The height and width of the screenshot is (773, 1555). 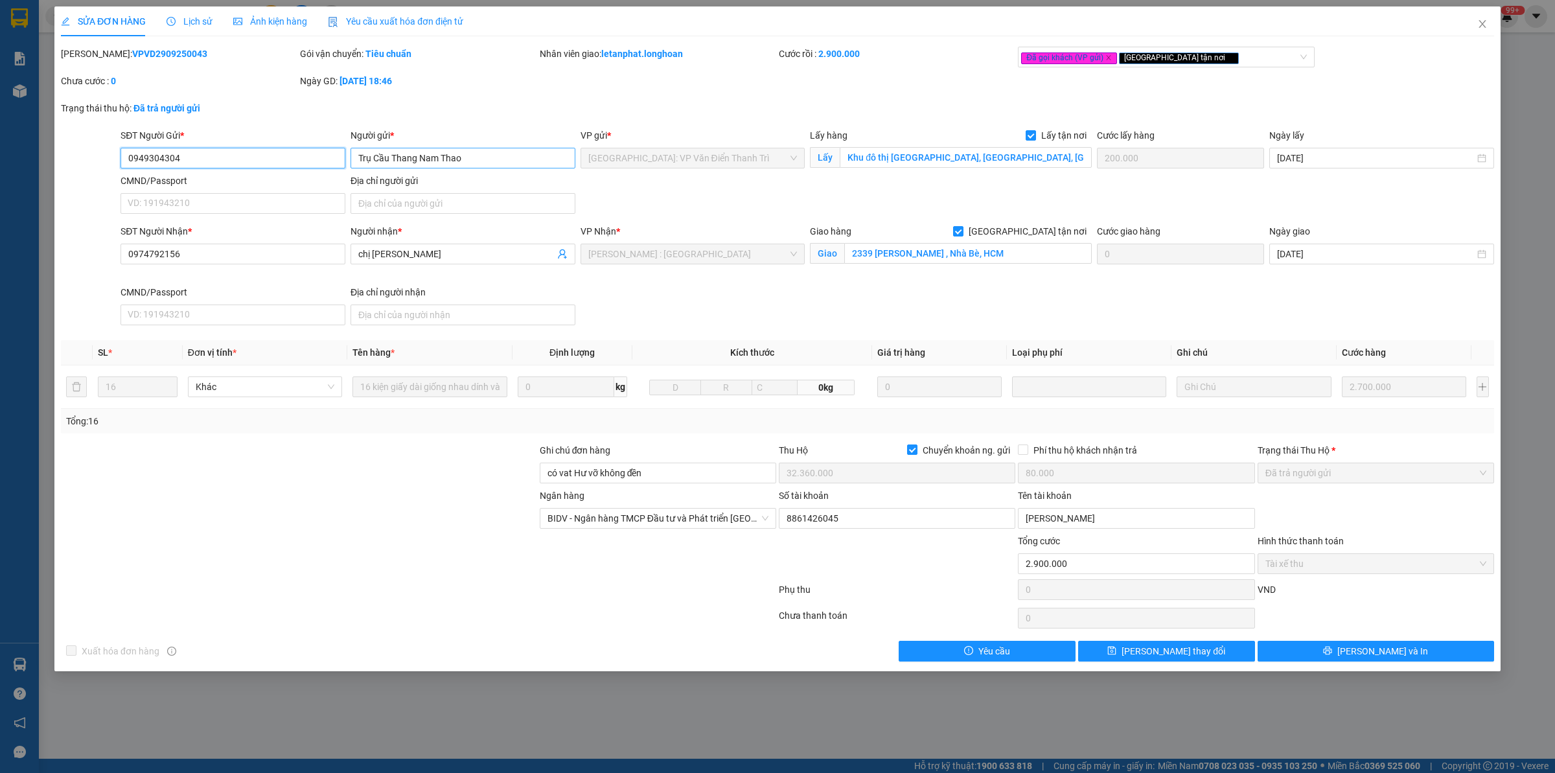 What do you see at coordinates (429, 387) in the screenshot?
I see `input: VD: Bàn, Ghế` at bounding box center [429, 387].